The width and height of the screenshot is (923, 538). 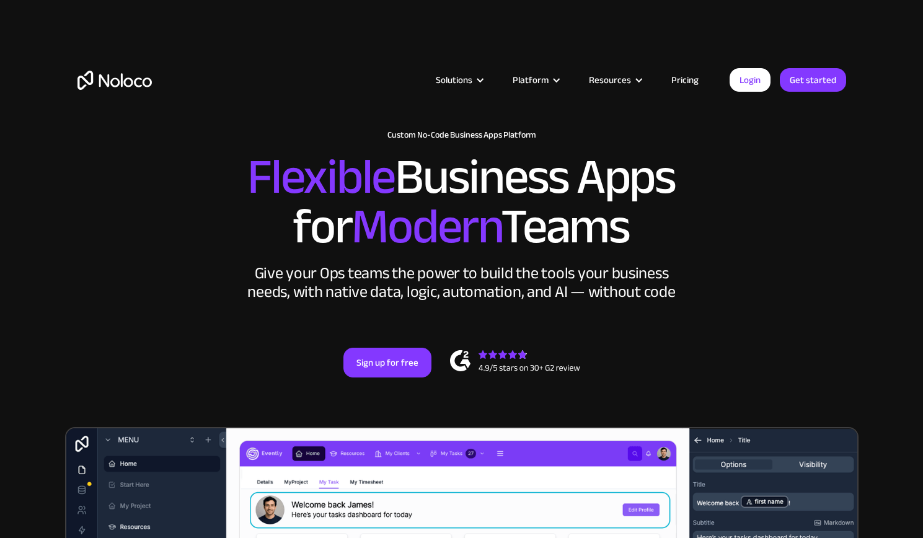 I want to click on a: Pricing, so click(x=685, y=80).